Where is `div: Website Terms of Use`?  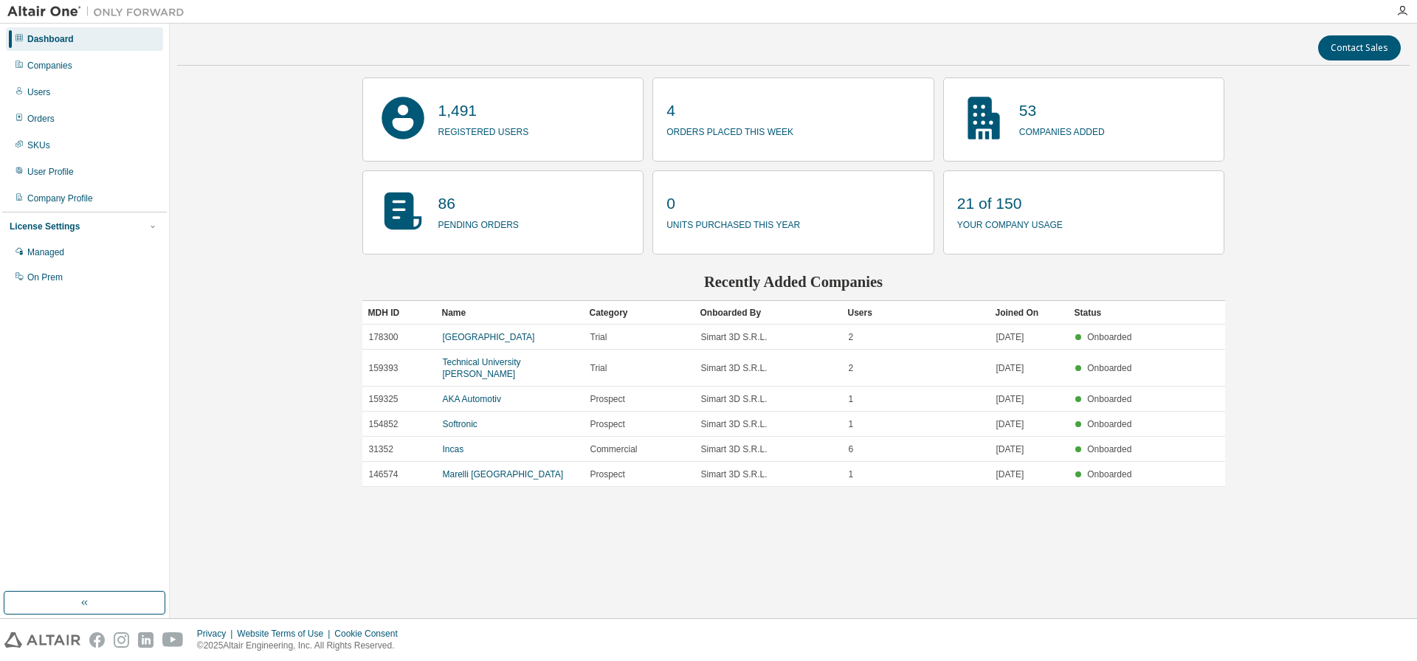 div: Website Terms of Use is located at coordinates (286, 634).